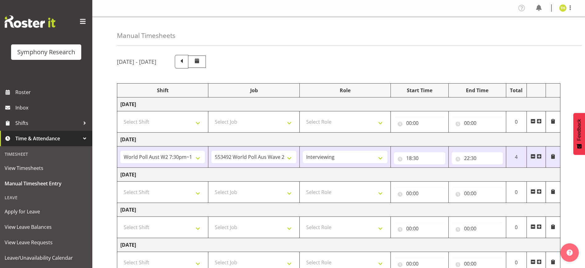 This screenshot has height=268, width=585. What do you see at coordinates (516, 157) in the screenshot?
I see `td: 4` at bounding box center [516, 157].